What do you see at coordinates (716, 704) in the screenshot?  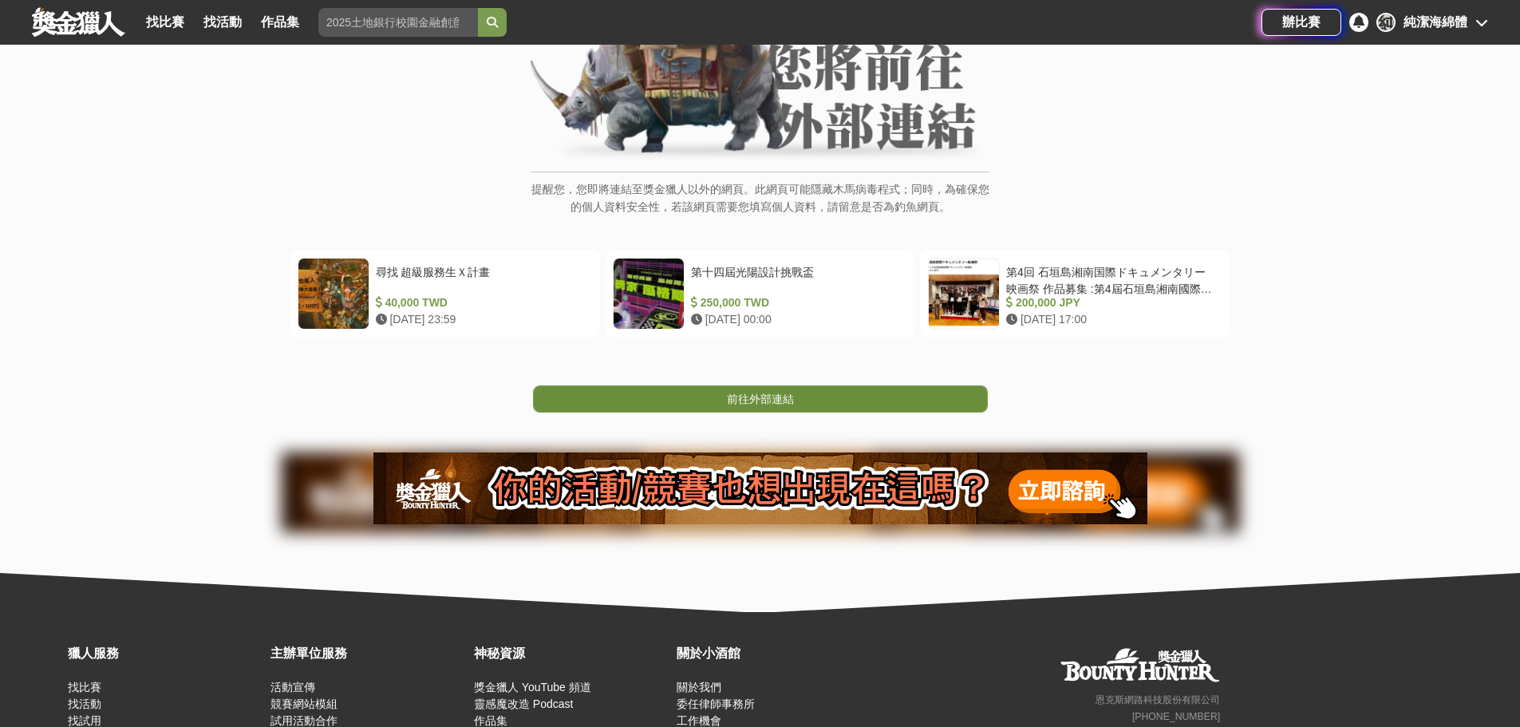 I see `a: 委任律師事務所` at bounding box center [716, 704].